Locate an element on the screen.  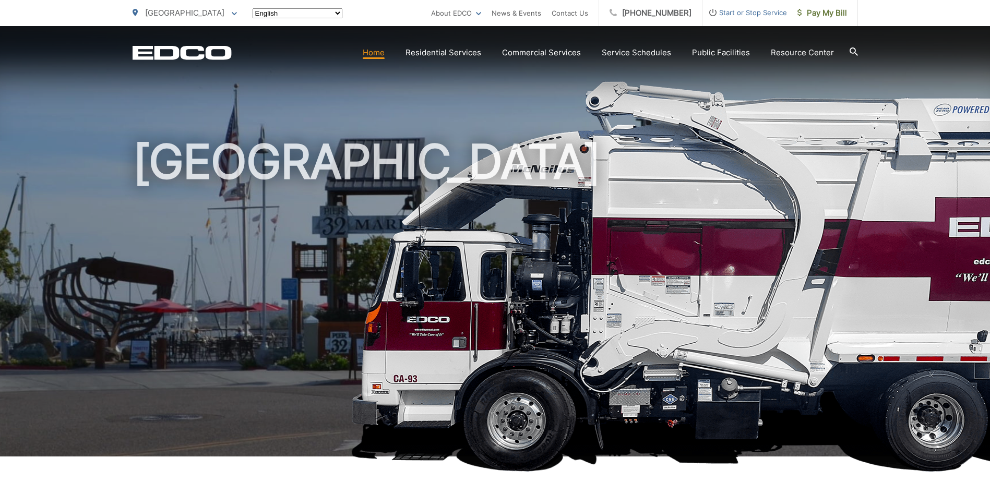
a: About EDCO is located at coordinates (456, 13).